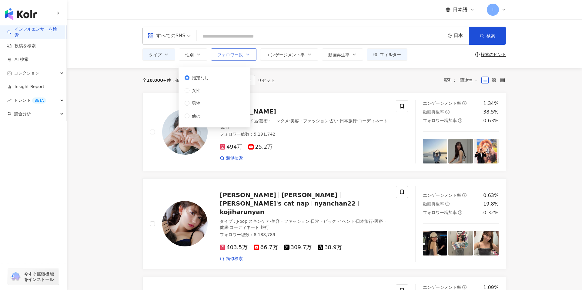 The width and height of the screenshot is (582, 290). Describe the element at coordinates (469, 80) in the screenshot. I see `span: 関連性` at that location.